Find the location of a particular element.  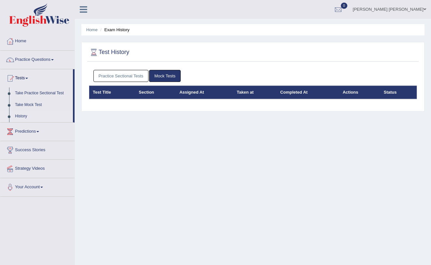

th: Actions is located at coordinates (360, 92).